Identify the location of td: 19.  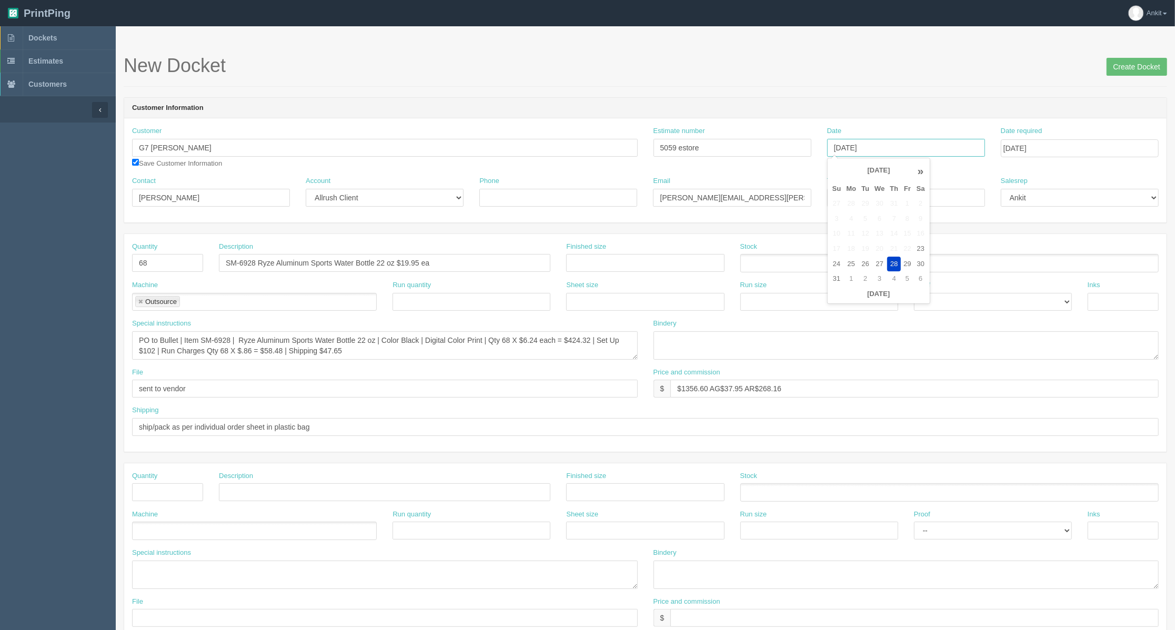
(865, 249).